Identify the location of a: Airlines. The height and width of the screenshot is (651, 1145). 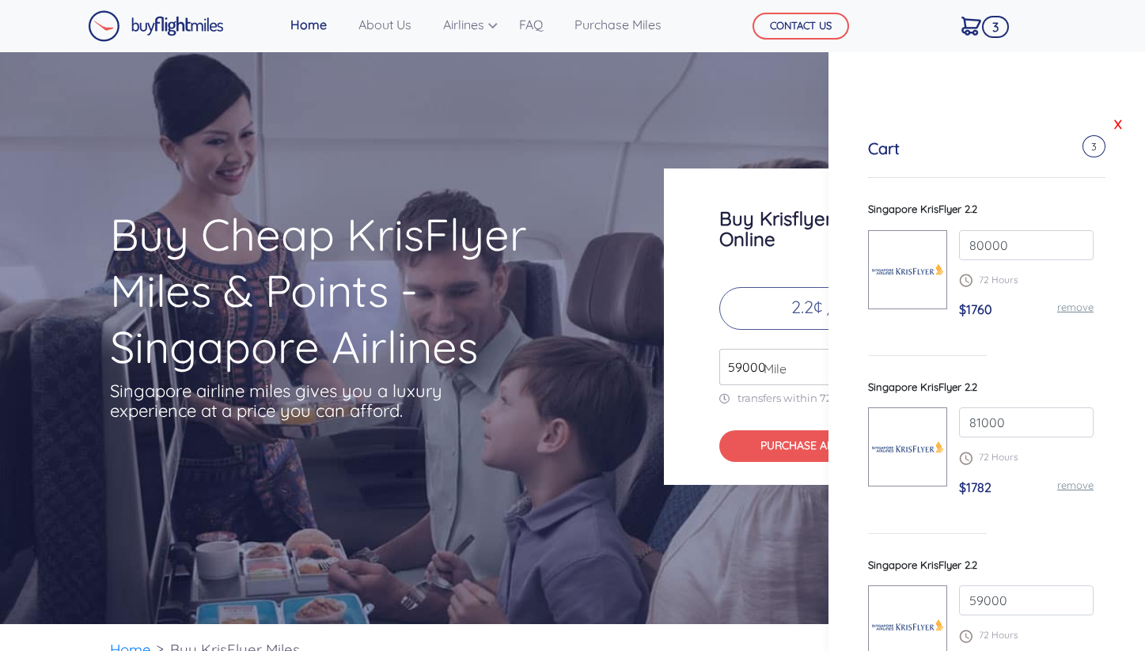
(465, 25).